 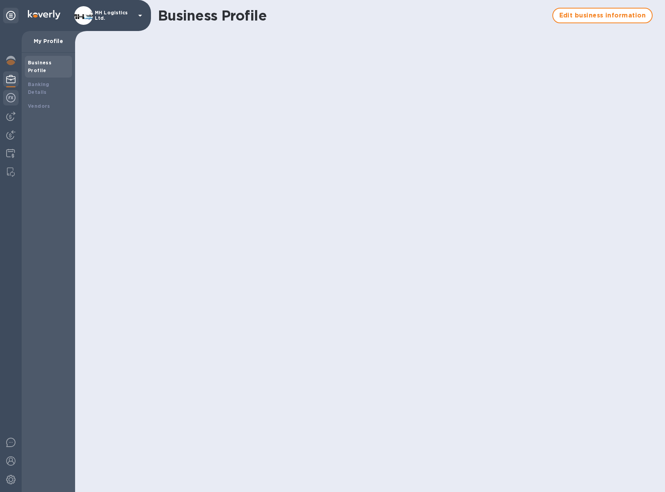 I want to click on p: My Profile, so click(x=48, y=41).